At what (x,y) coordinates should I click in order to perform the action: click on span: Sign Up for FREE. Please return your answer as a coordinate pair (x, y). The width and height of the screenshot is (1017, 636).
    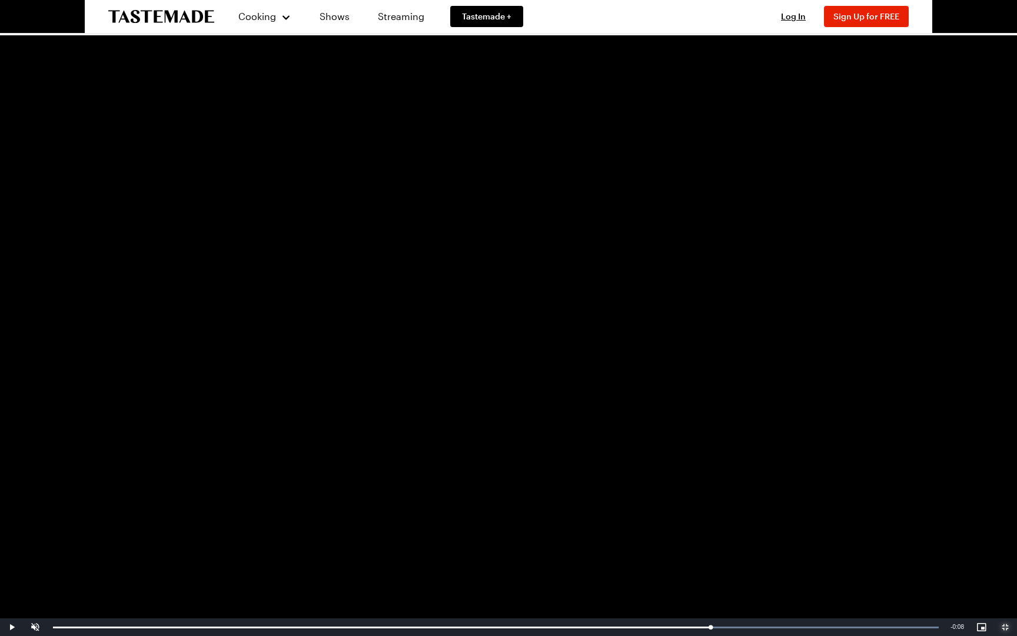
    Looking at the image, I should click on (866, 16).